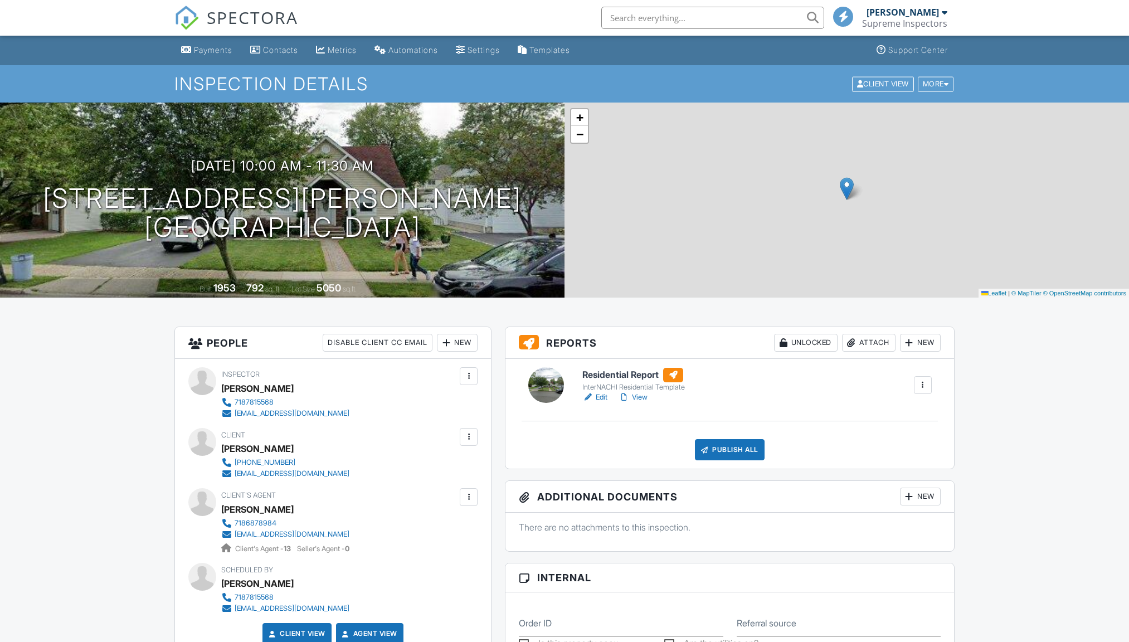 This screenshot has width=1129, height=642. What do you see at coordinates (729, 343) in the screenshot?
I see `h3: Reports` at bounding box center [729, 343].